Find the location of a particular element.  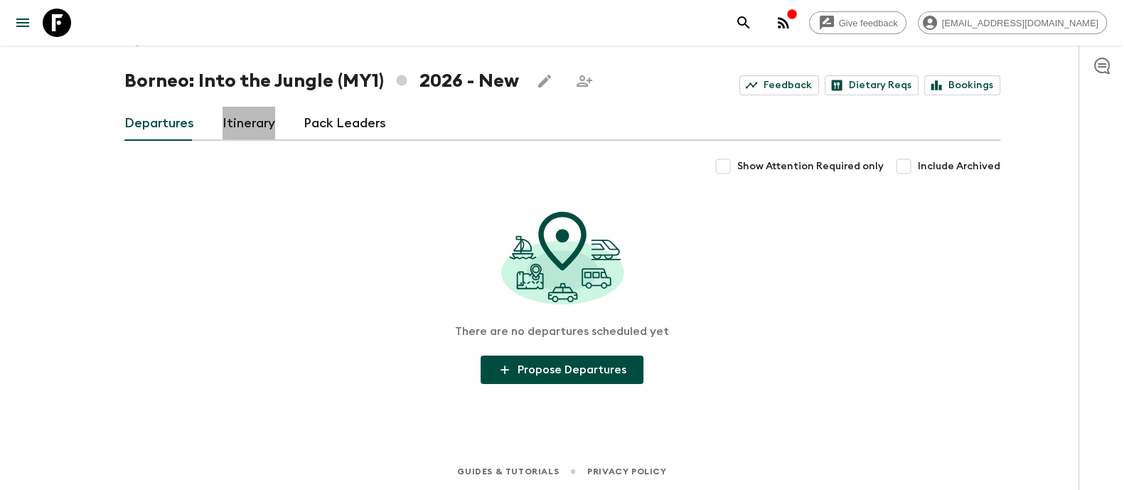

h1: Borneo: Into the Jungle (MY1) 2026 - New is located at coordinates (321, 81).